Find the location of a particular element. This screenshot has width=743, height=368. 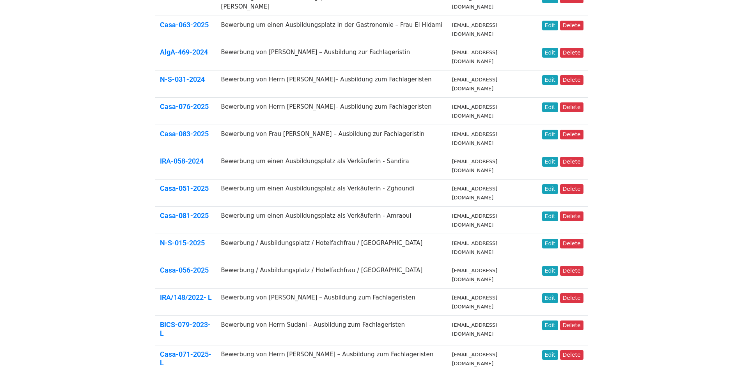

a: Casa-081-2025 is located at coordinates (184, 216).